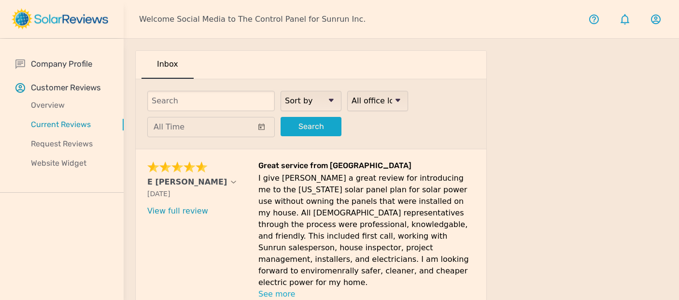 The height and width of the screenshot is (300, 679). Describe the element at coordinates (70, 163) in the screenshot. I see `a: Website Widget` at that location.